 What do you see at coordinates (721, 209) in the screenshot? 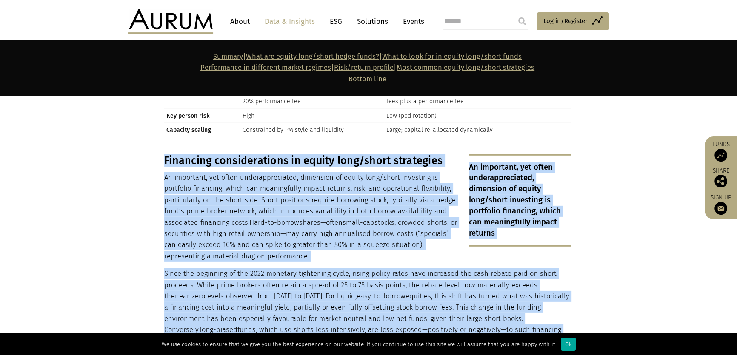
I see `img: Sign up to our newsletter` at bounding box center [721, 209].